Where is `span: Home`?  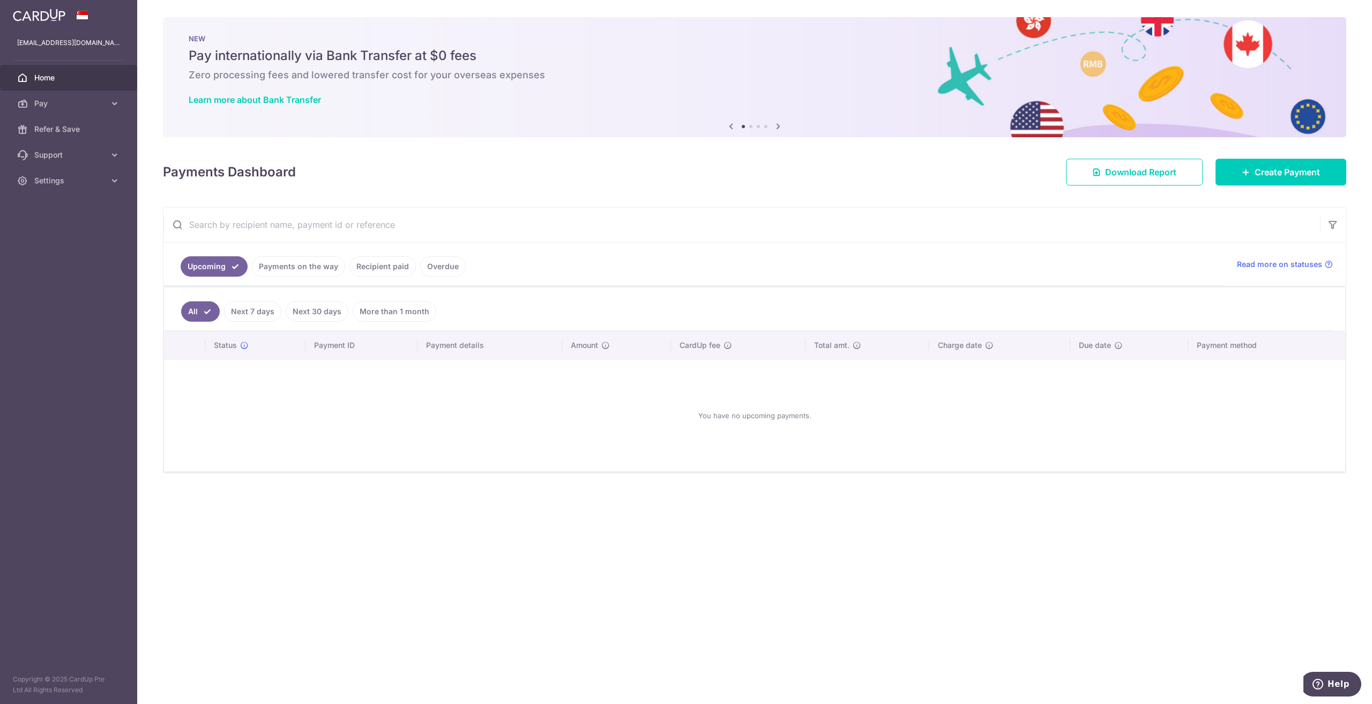
span: Home is located at coordinates (70, 78).